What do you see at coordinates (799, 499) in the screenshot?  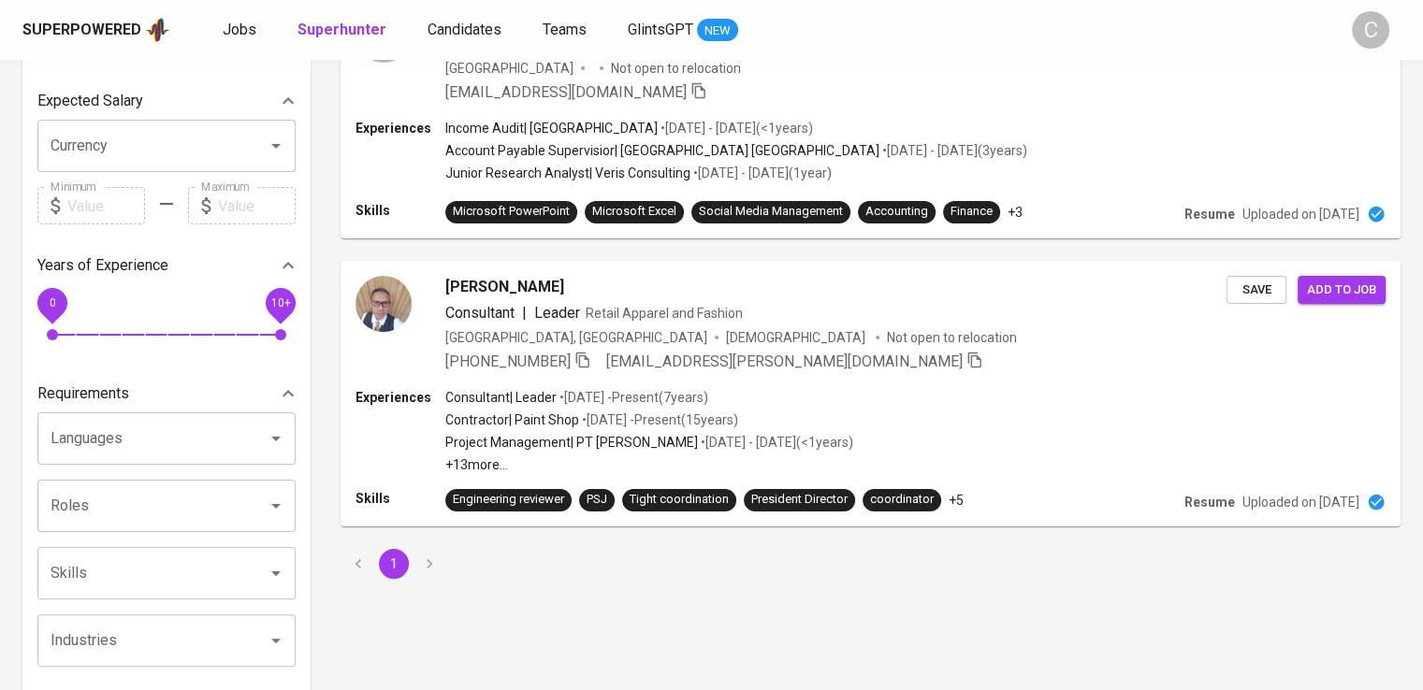 I see `div: President Director` at bounding box center [799, 499].